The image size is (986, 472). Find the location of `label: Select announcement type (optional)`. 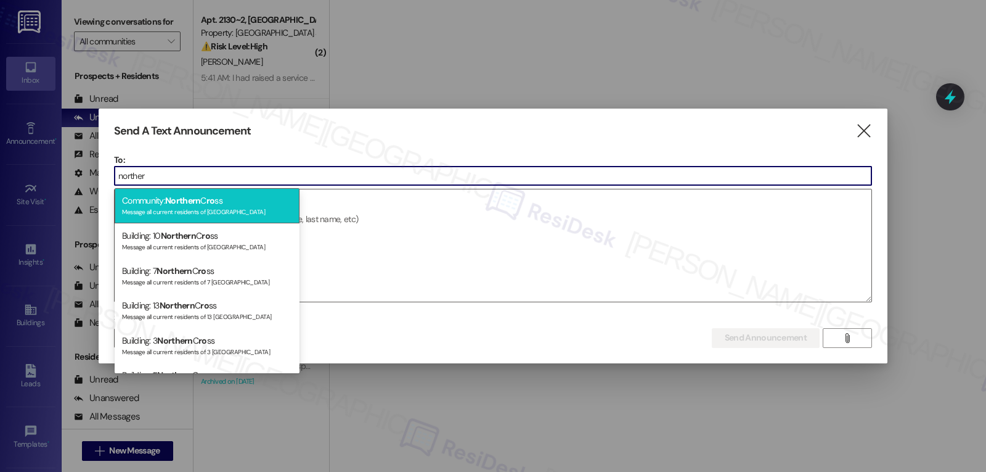

label: Select announcement type (optional) is located at coordinates (186, 318).